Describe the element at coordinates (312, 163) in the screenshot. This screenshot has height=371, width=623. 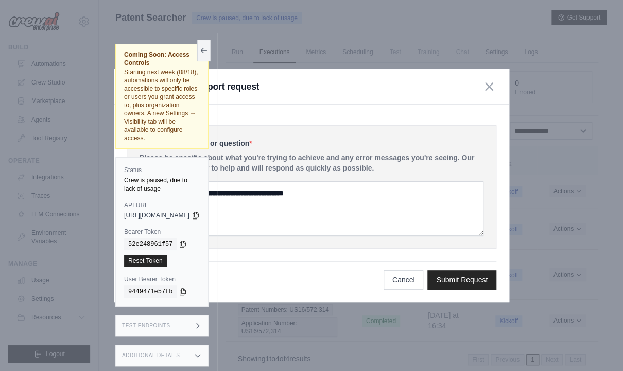
I see `p: Please be specific about what you're trying to achieve and any error messages you're seeing. Our ...` at that location.